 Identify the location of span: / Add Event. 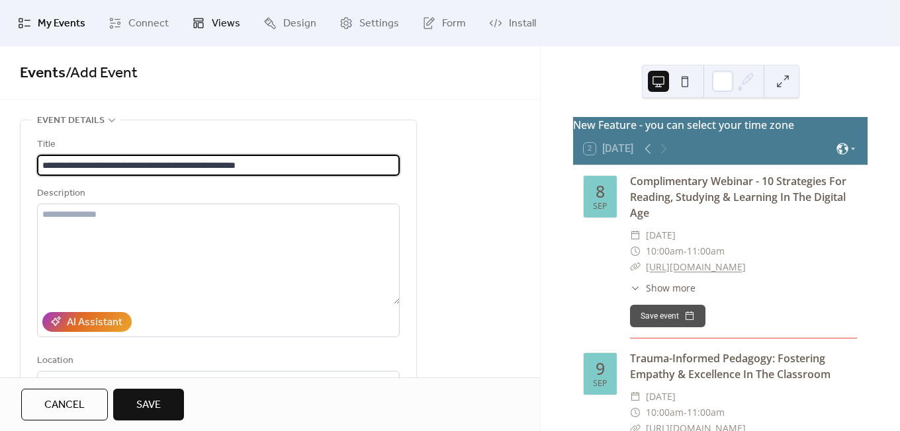
(101, 73).